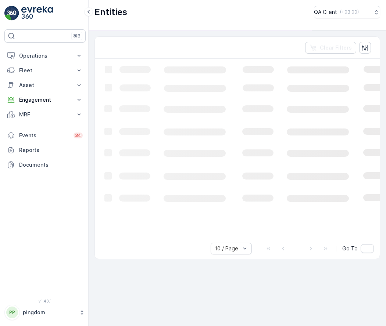  I want to click on p: Reports, so click(51, 150).